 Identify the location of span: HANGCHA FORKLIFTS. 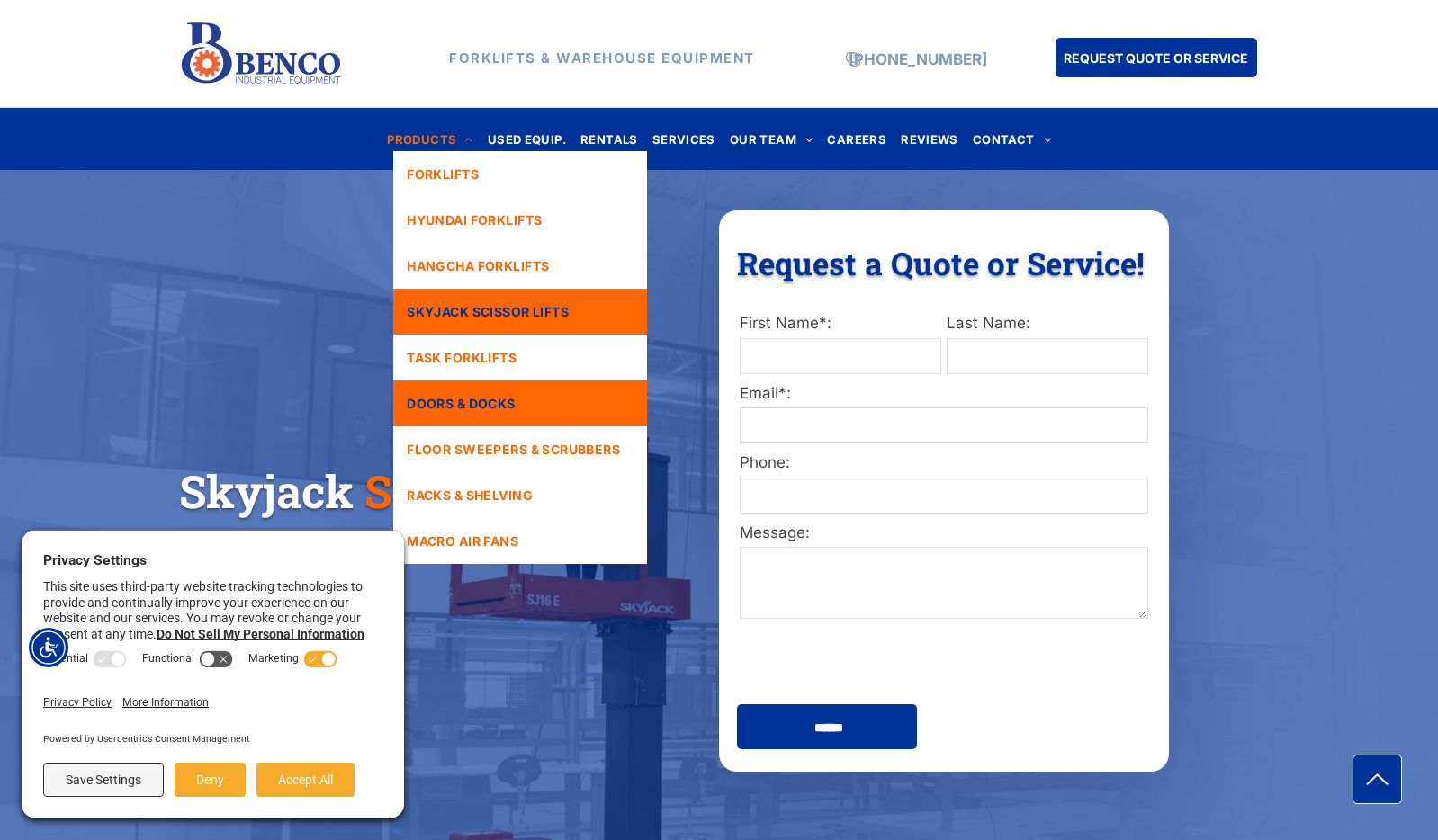
(478, 265).